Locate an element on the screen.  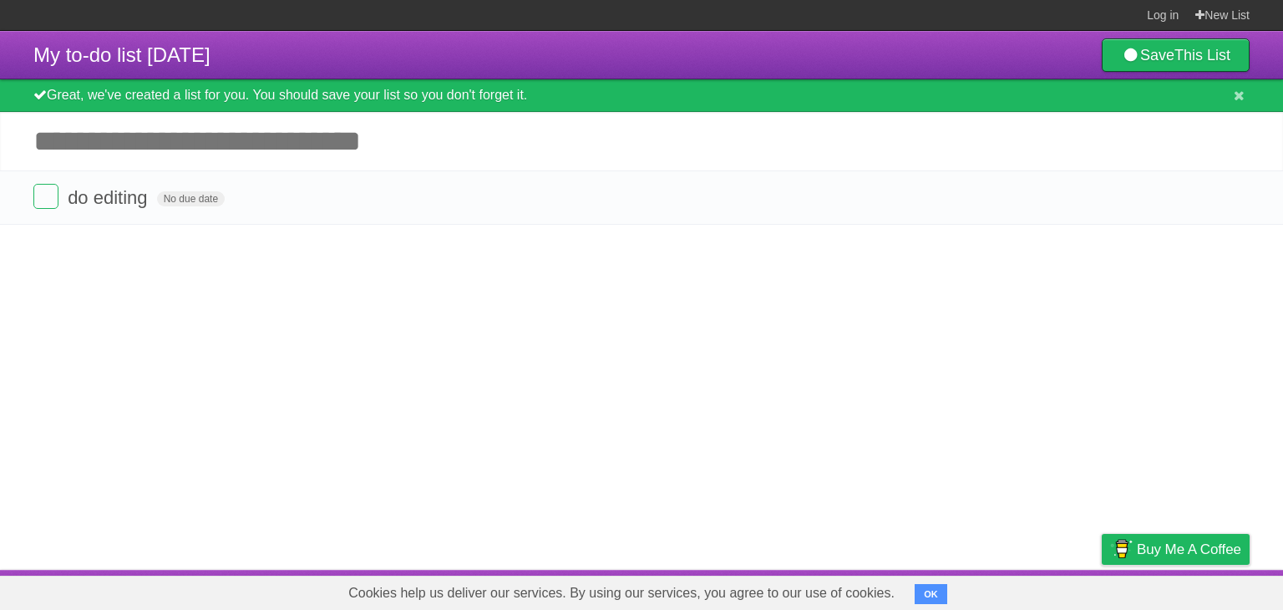
span: Cookies help us deliver our services. By using our services, you agree to our use of cookies. is located at coordinates (621, 593).